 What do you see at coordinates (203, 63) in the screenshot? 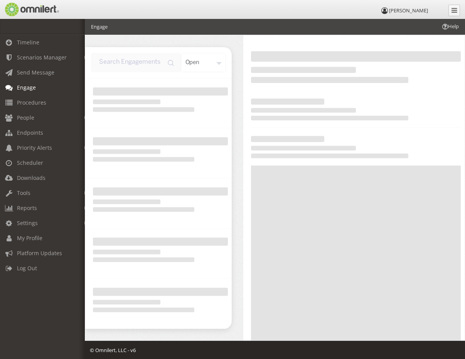
I see `div: open` at bounding box center [203, 63].